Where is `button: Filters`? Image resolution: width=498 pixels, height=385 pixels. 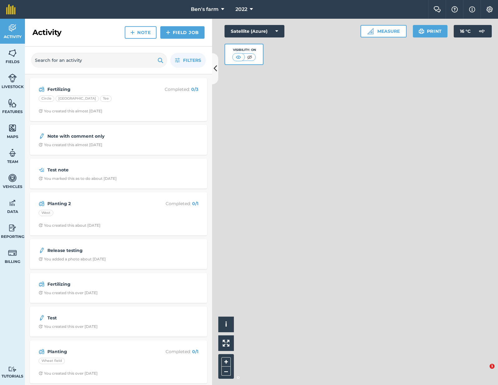 button: Filters is located at coordinates (188, 60).